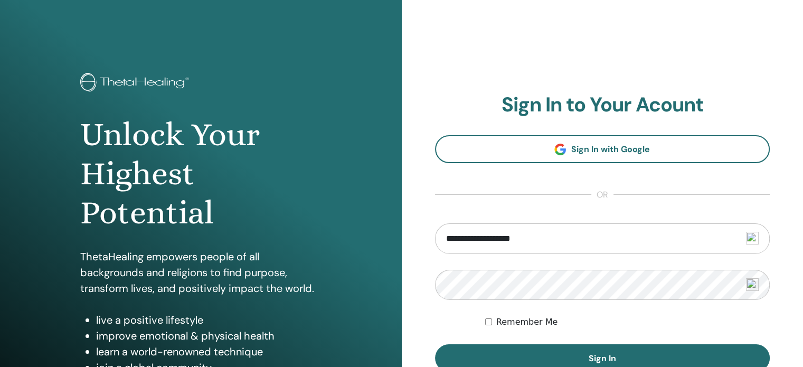 This screenshot has height=367, width=803. Describe the element at coordinates (201, 273) in the screenshot. I see `p: ThetaHealing empowers people of all backgrounds and religions to find purpose, transform lives, a...` at that location.